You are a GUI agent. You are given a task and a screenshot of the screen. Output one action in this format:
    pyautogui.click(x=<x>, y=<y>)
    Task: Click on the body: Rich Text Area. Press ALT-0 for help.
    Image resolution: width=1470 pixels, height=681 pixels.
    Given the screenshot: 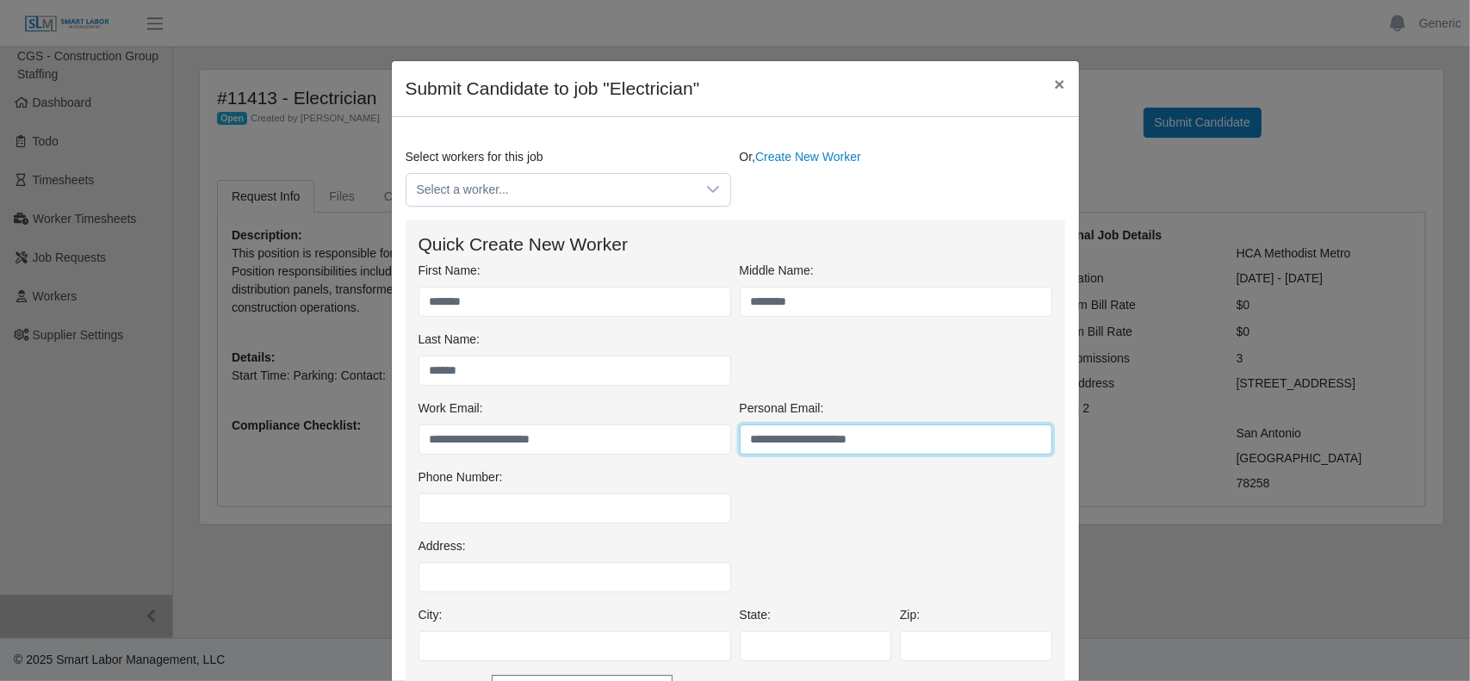 What is the action you would take?
    pyautogui.click(x=328, y=23)
    